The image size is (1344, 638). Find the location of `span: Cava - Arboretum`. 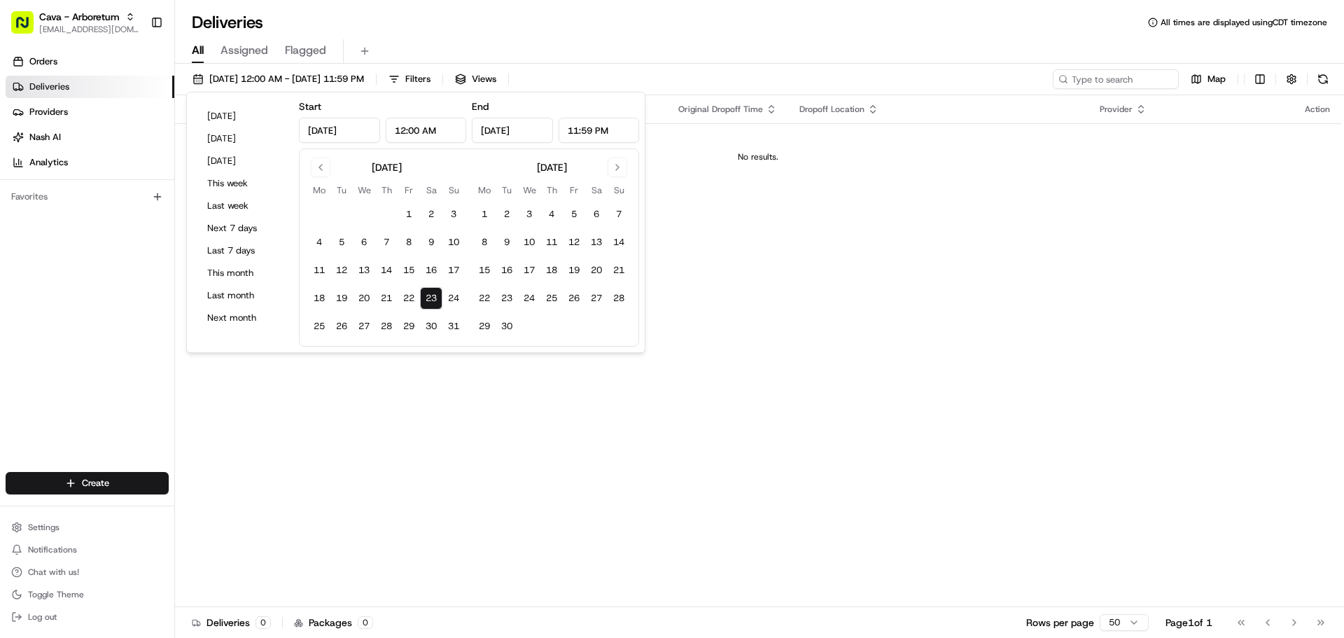

span: Cava - Arboretum is located at coordinates (79, 17).